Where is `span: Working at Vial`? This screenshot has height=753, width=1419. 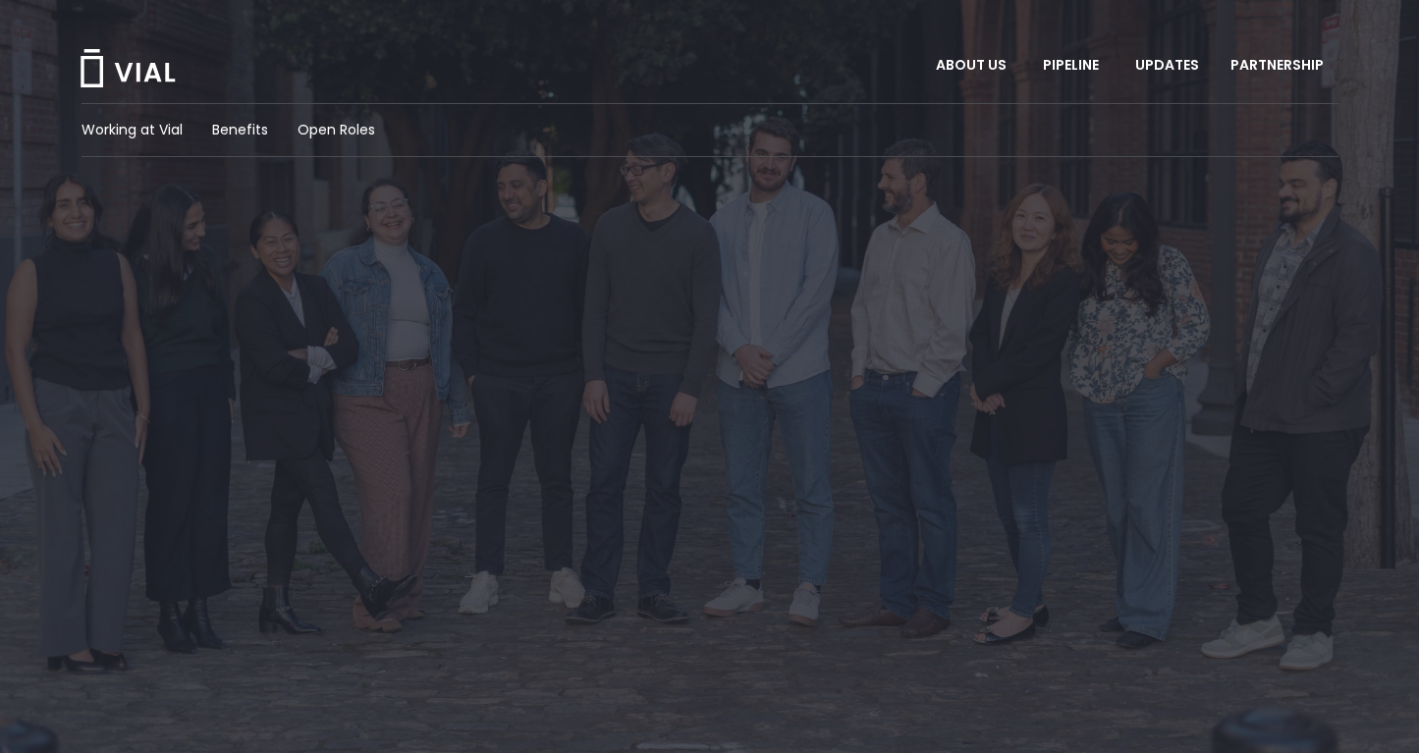
span: Working at Vial is located at coordinates (132, 130).